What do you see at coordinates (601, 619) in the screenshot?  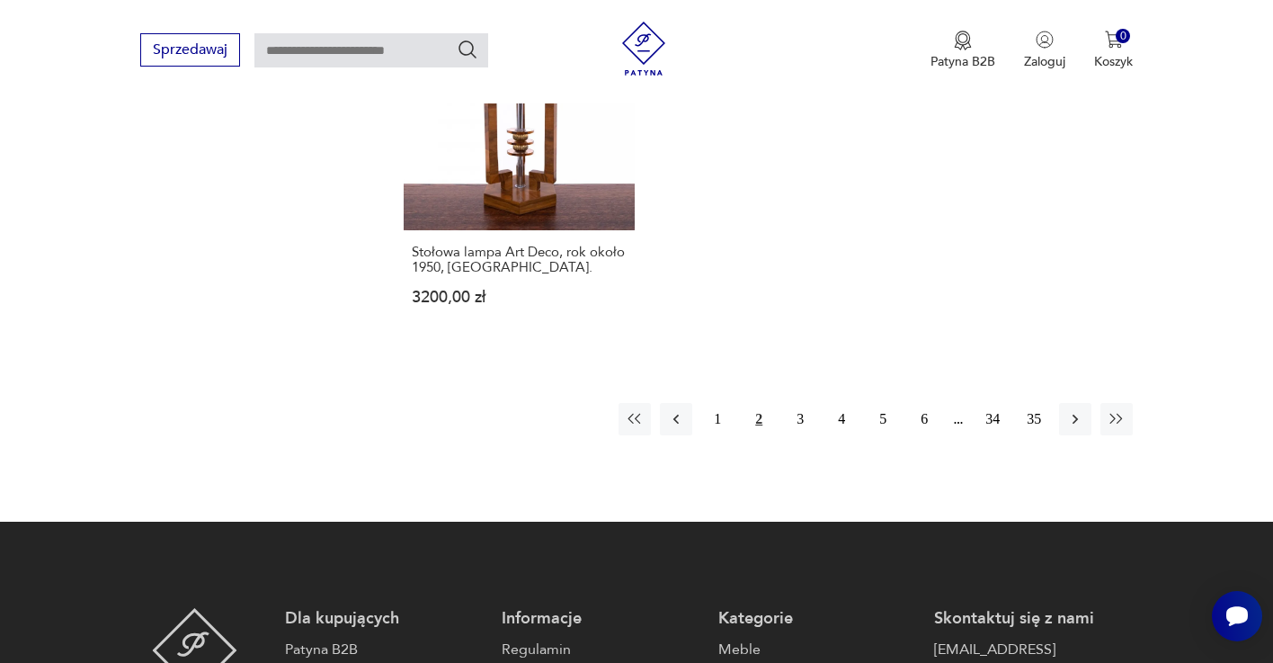 I see `p: Informacje` at bounding box center [601, 619].